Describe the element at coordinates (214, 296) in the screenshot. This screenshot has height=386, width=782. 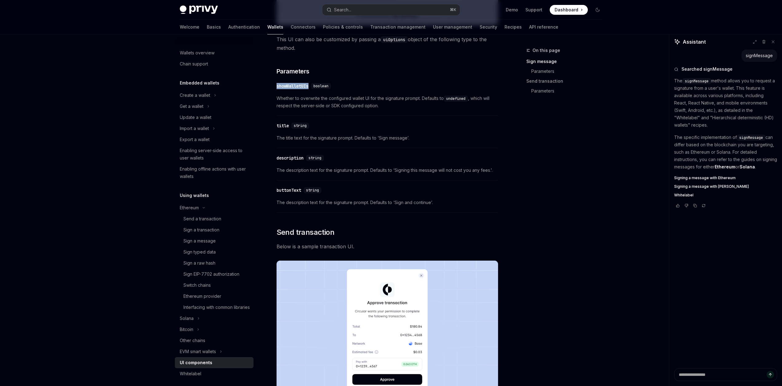
I see `a: Ethereum provider` at that location.